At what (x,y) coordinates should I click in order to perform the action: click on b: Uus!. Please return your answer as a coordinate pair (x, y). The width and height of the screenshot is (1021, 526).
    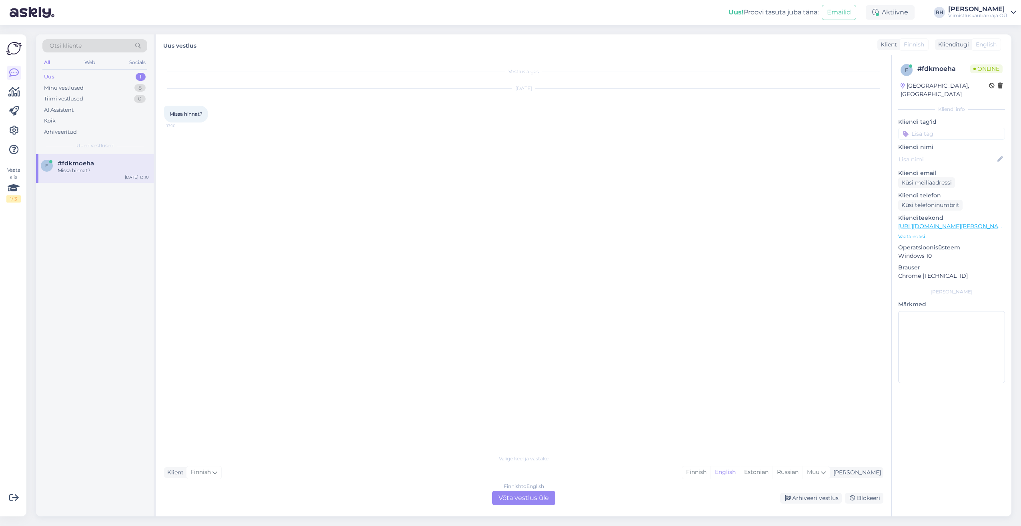
    Looking at the image, I should click on (736, 12).